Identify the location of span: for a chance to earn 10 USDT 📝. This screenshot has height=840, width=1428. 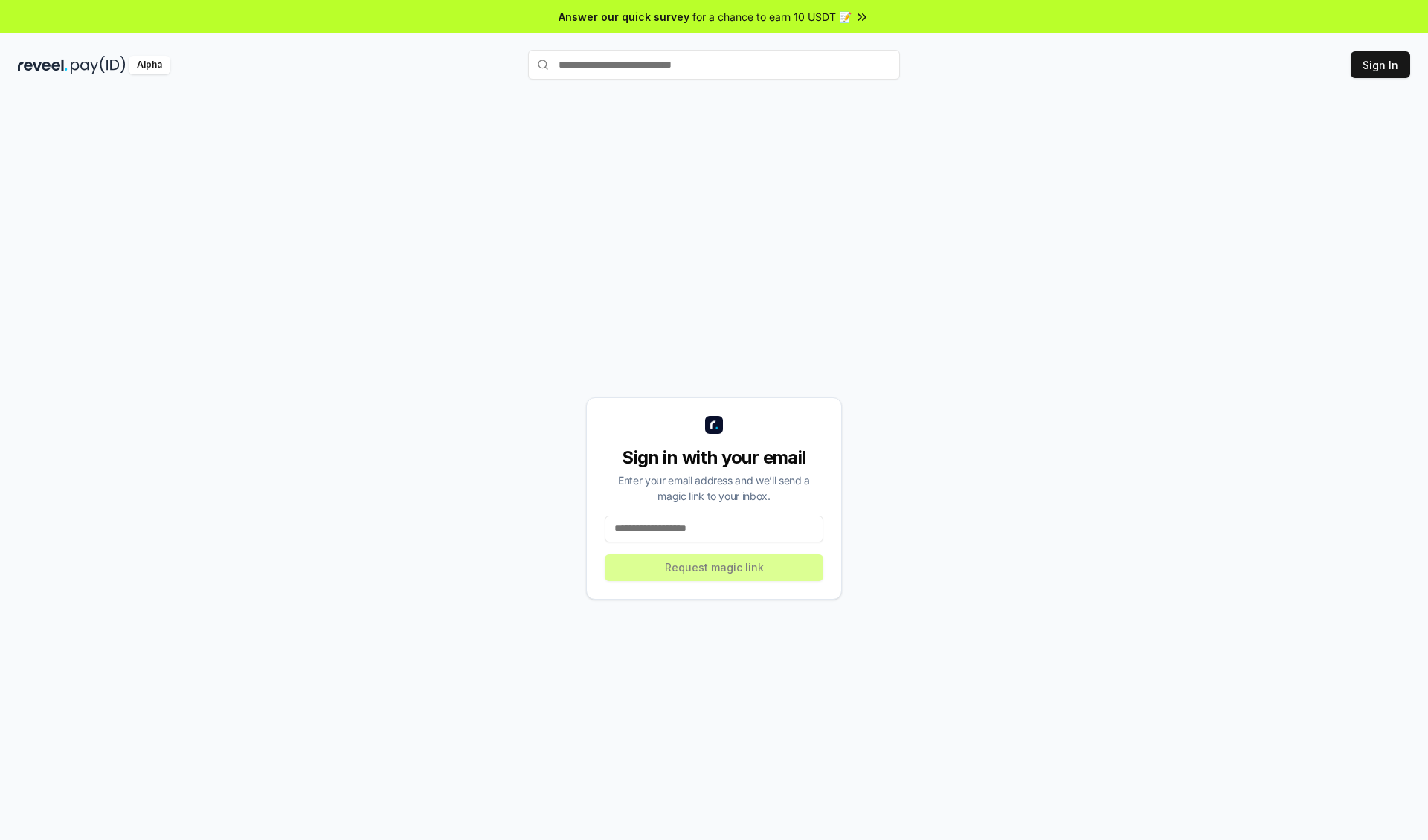
(772, 17).